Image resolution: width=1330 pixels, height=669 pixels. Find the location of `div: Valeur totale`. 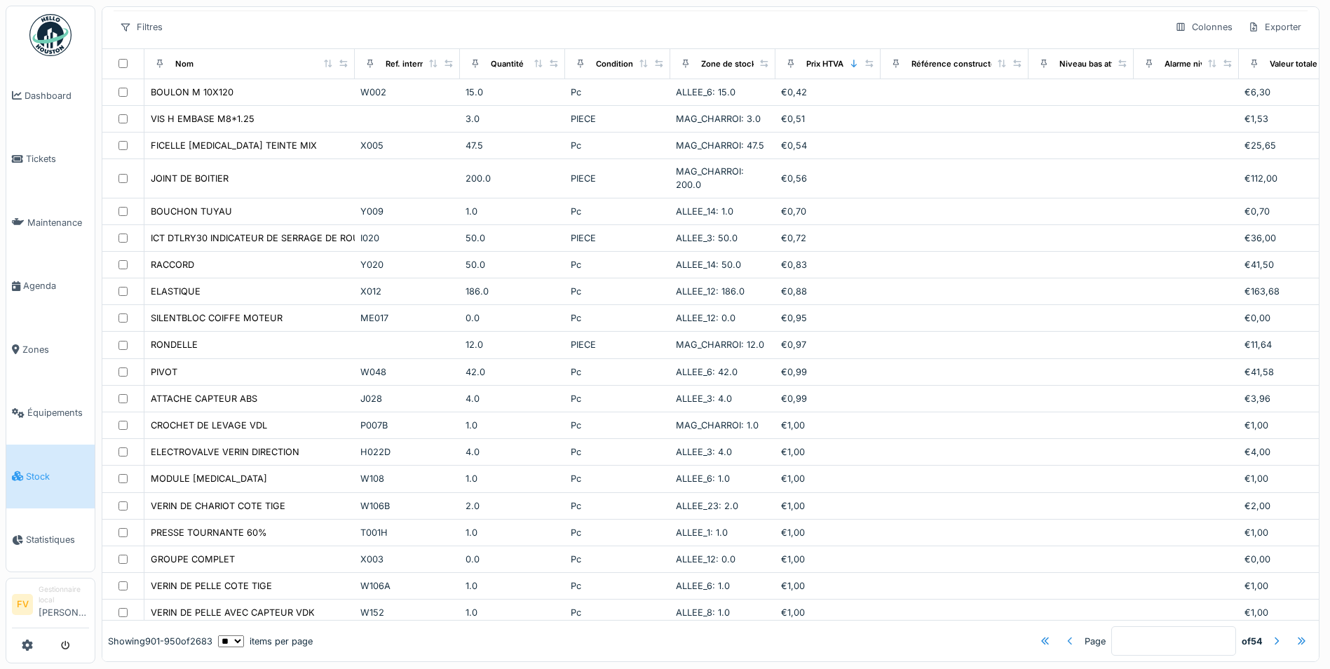

div: Valeur totale is located at coordinates (1294, 64).